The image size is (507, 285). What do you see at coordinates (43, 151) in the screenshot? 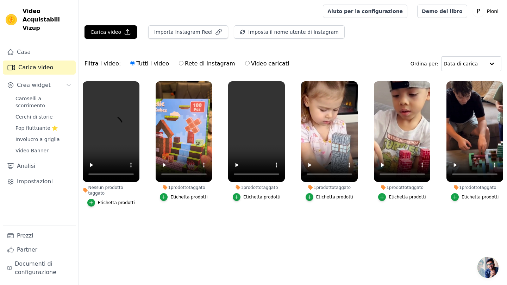
I see `a: Video Banner` at bounding box center [43, 151].